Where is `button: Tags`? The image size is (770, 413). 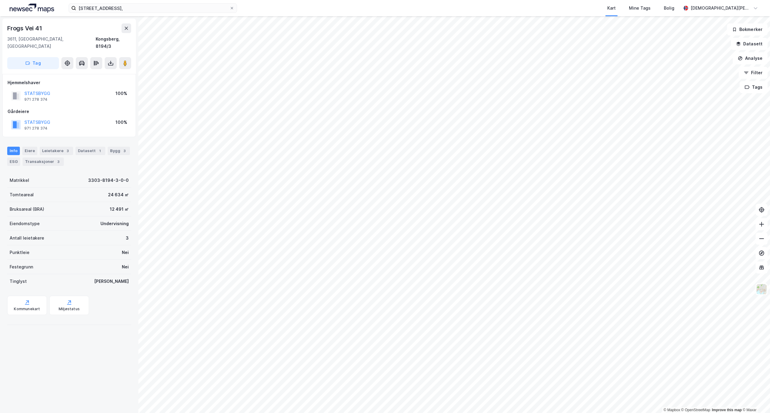 button: Tags is located at coordinates (753, 87).